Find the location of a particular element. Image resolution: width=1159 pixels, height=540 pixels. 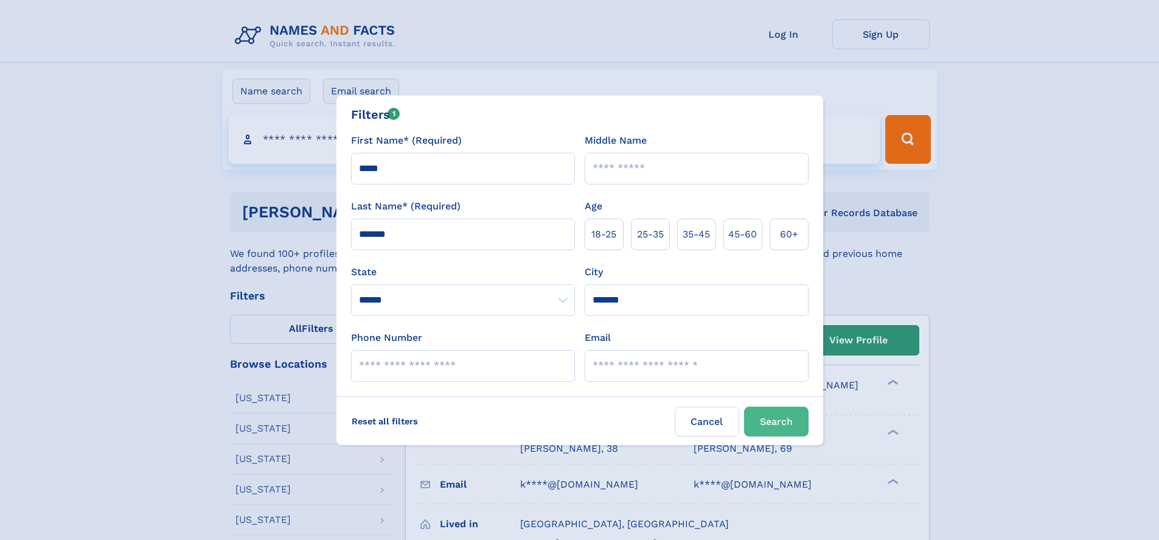

label: Reset all filters is located at coordinates (385, 421).